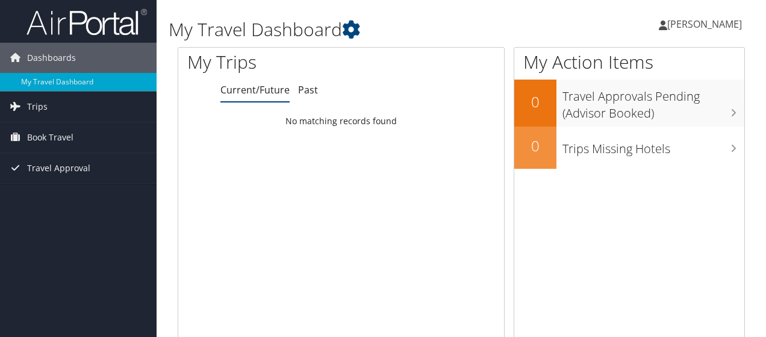 The width and height of the screenshot is (766, 337). Describe the element at coordinates (87, 22) in the screenshot. I see `img: airportal-logo.png` at that location.